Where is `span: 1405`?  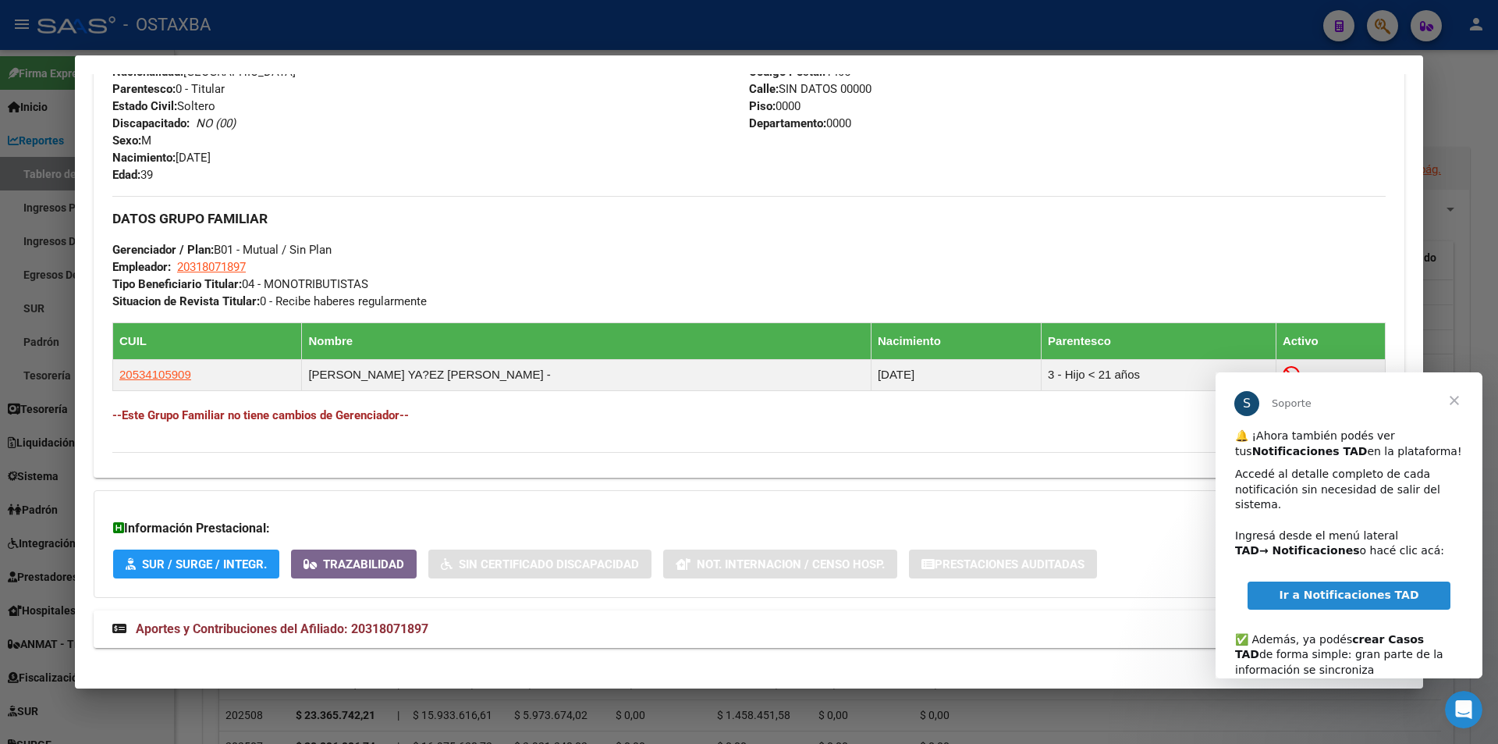 span: 1405 is located at coordinates (800, 72).